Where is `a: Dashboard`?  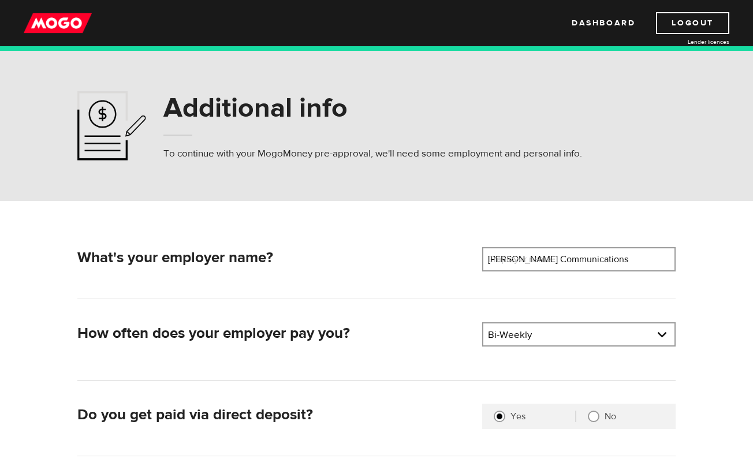
a: Dashboard is located at coordinates (603, 23).